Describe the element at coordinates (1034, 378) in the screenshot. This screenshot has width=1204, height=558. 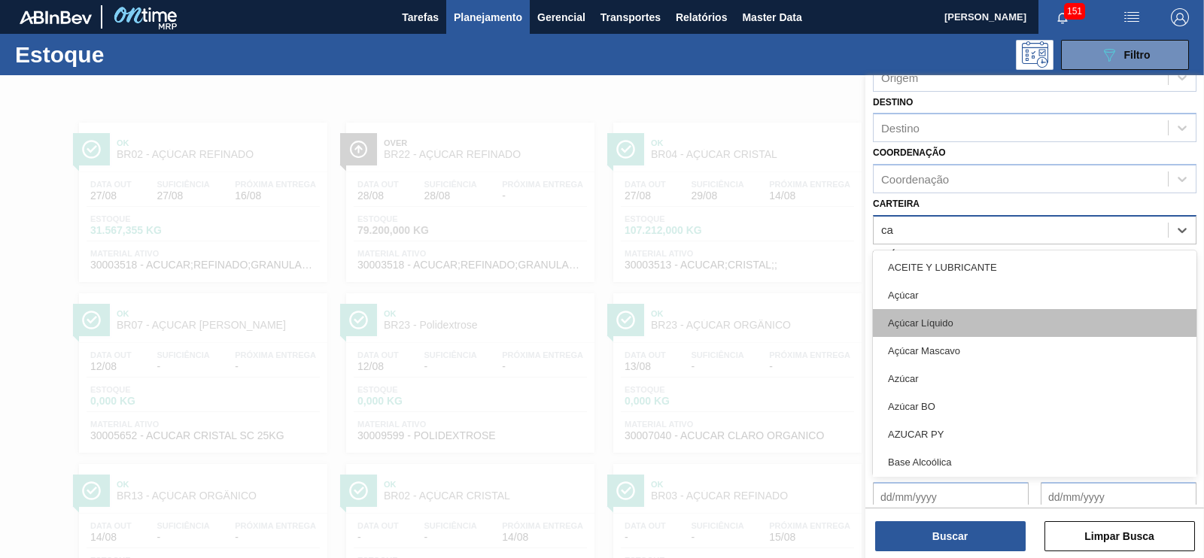
I see `div: Azúcar` at that location.